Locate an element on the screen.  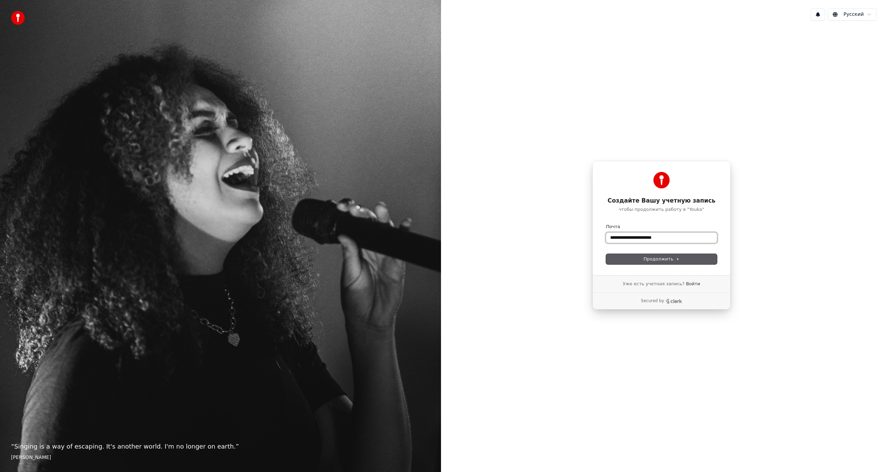
img: Youka is located at coordinates (662, 180).